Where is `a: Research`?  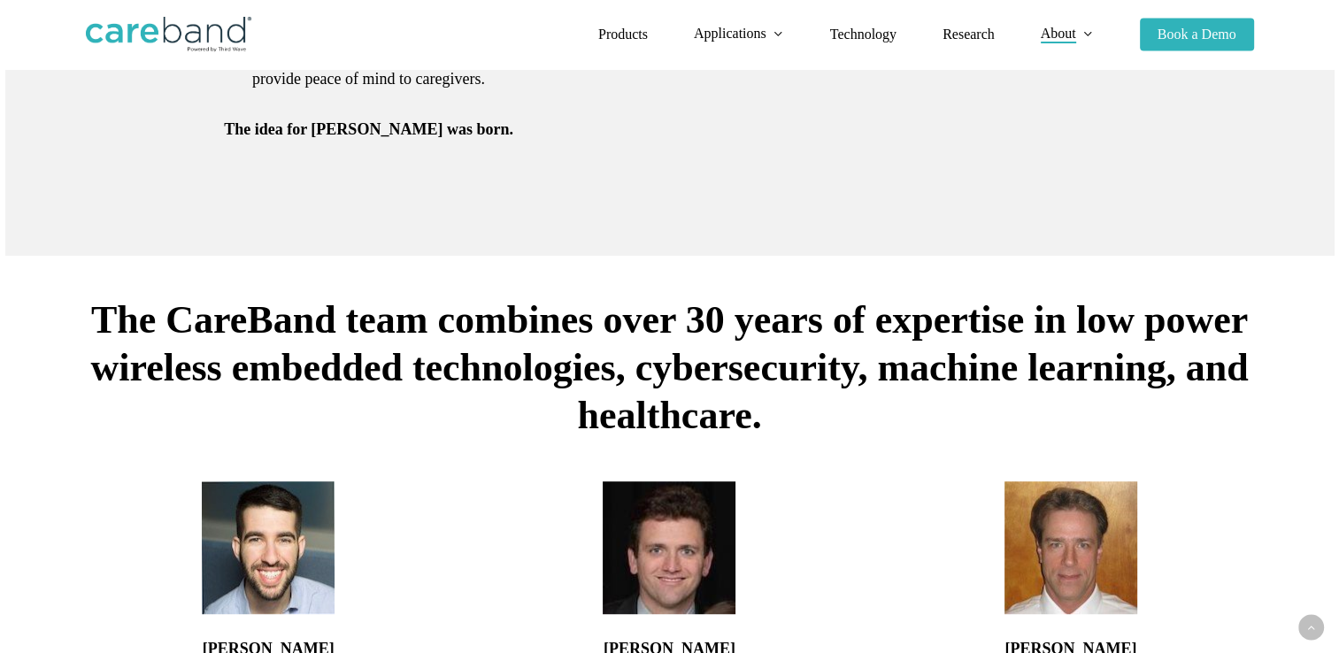 a: Research is located at coordinates (968, 35).